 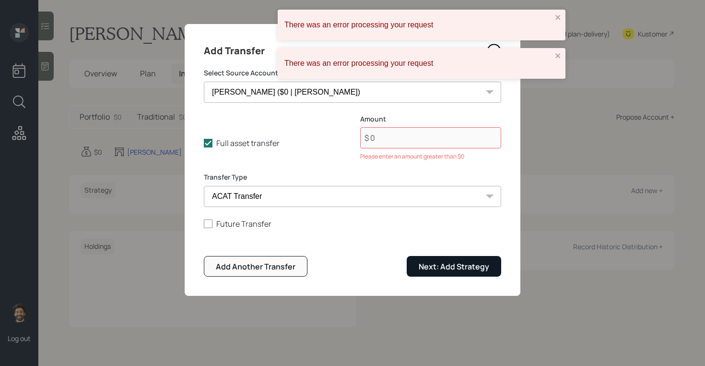 What do you see at coordinates (353, 73) in the screenshot?
I see `label: Select Source Account` at bounding box center [353, 73].